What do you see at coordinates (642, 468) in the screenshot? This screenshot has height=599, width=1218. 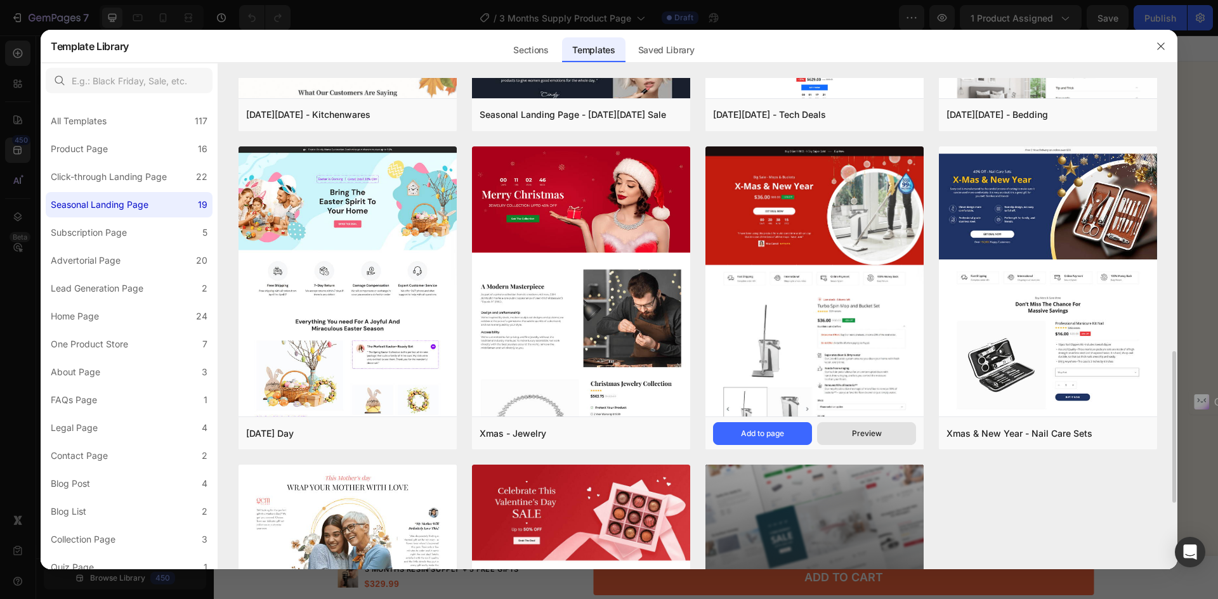 I see `p: Product Info` at bounding box center [642, 468].